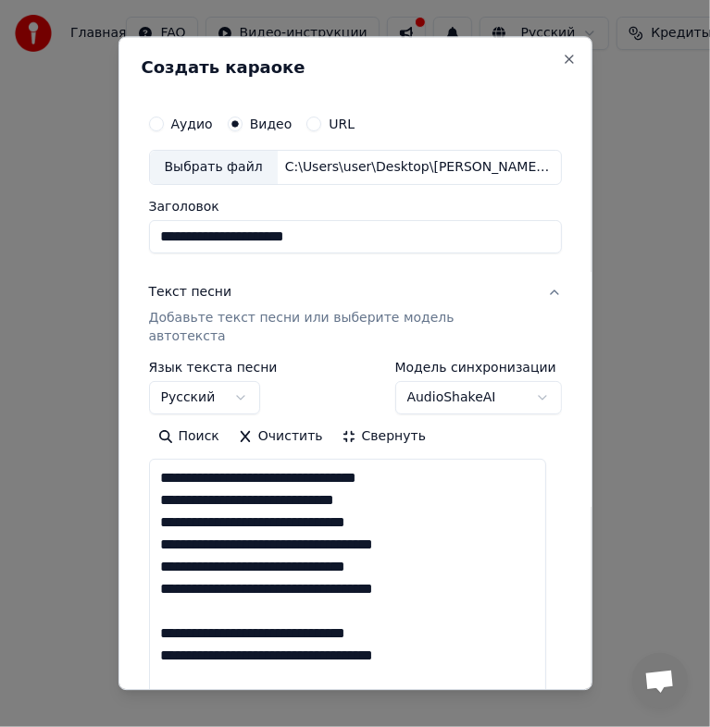  Describe the element at coordinates (191, 292) in the screenshot. I see `div: Текст песни` at that location.